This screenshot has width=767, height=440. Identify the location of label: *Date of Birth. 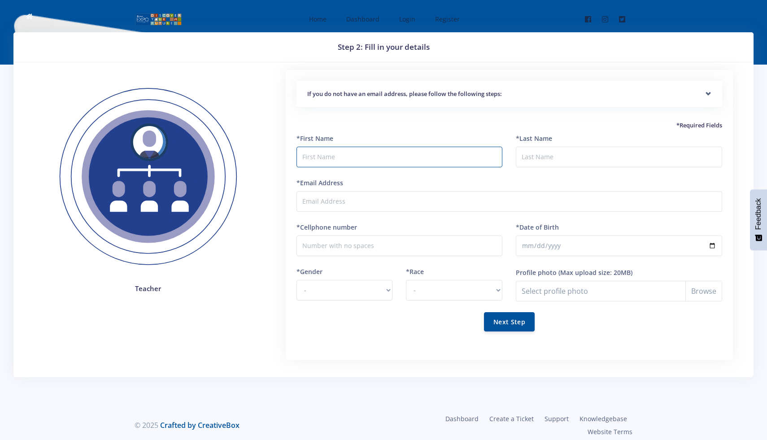
(537, 227).